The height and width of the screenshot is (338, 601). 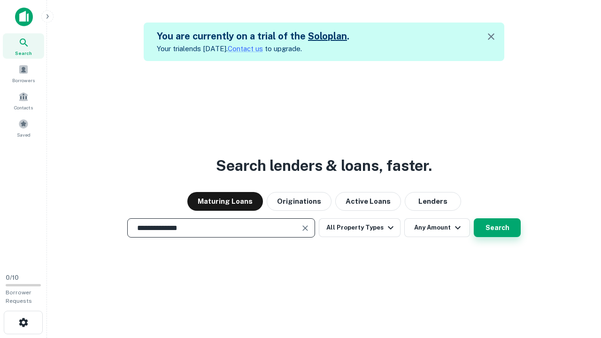 What do you see at coordinates (23, 128) in the screenshot?
I see `a: Saved` at bounding box center [23, 128].